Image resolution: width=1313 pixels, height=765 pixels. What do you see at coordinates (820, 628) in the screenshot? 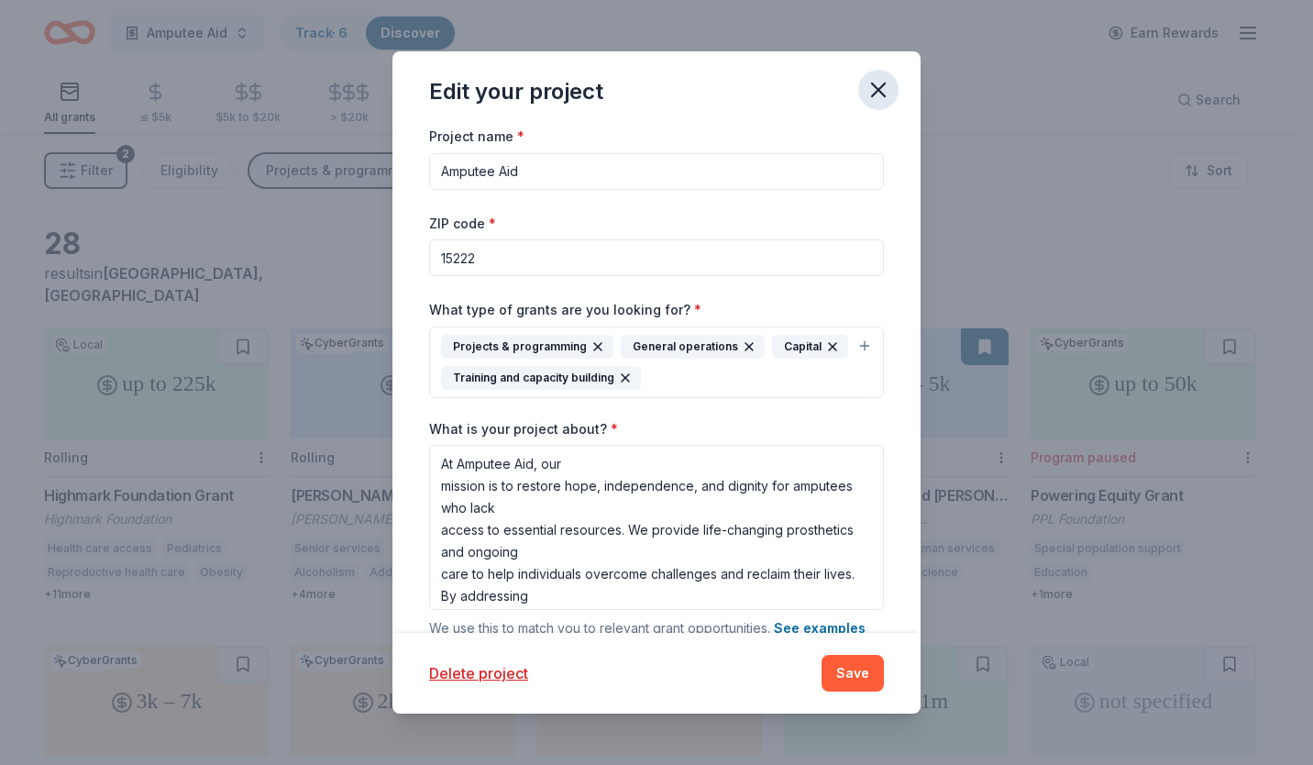
I see `button: See examples` at bounding box center [820, 628].